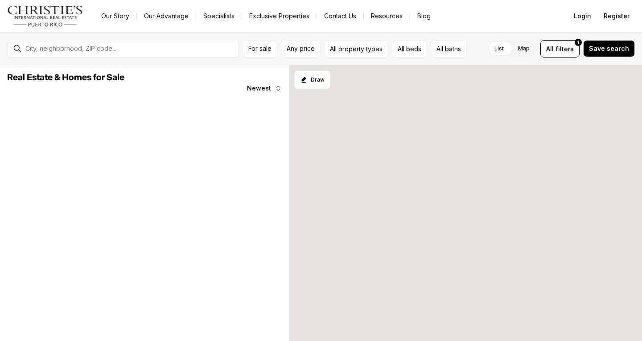 Image resolution: width=642 pixels, height=341 pixels. I want to click on button: Start drawing, so click(312, 80).